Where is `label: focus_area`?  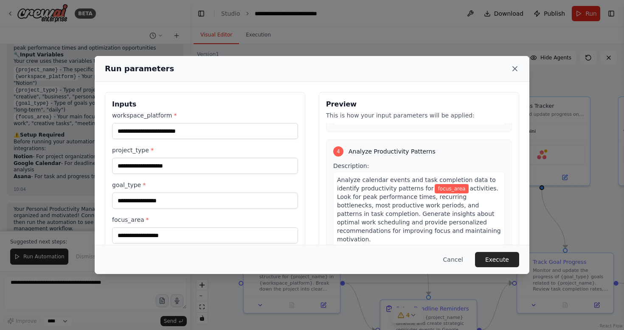
label: focus_area is located at coordinates (205, 220).